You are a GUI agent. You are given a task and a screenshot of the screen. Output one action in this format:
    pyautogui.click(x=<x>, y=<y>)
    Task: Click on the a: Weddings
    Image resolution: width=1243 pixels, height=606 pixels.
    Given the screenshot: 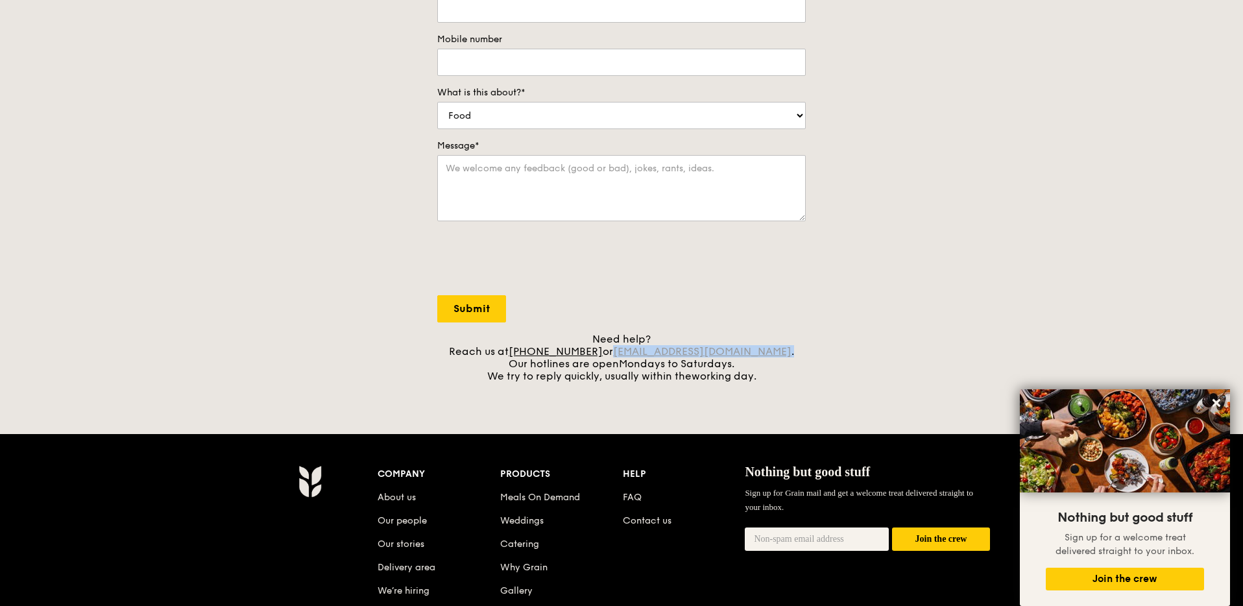 What is the action you would take?
    pyautogui.click(x=522, y=520)
    